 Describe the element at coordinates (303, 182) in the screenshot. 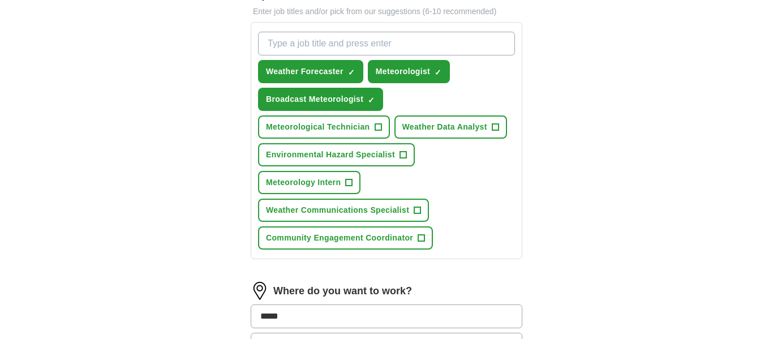

I see `span: Meteorology Intern` at that location.